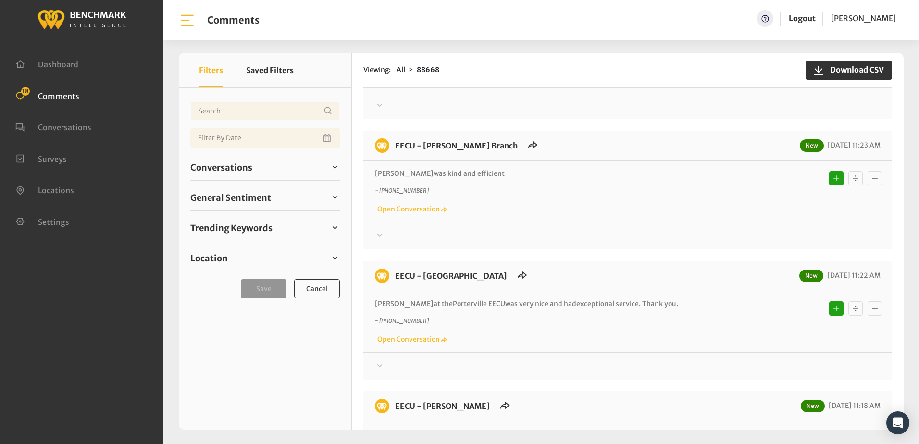 The height and width of the screenshot is (444, 919). Describe the element at coordinates (479, 304) in the screenshot. I see `span: Porterville EECU` at that location.